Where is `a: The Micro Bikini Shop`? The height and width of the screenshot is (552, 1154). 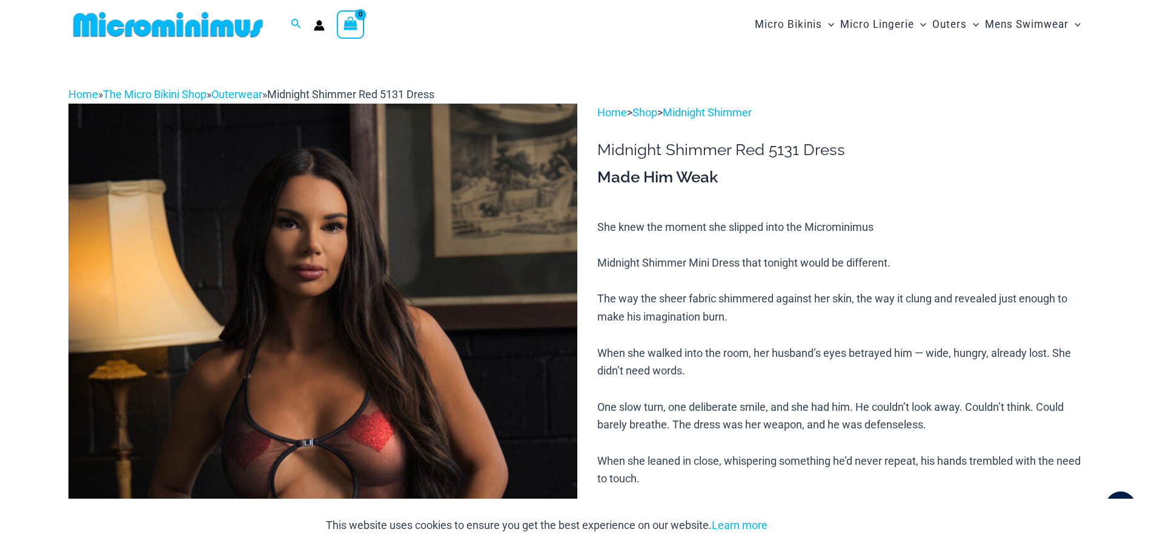 a: The Micro Bikini Shop is located at coordinates (154, 94).